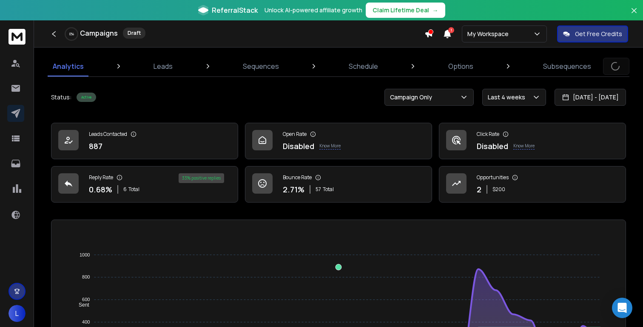 The width and height of the screenshot is (643, 327). I want to click on div: Open Intercom Messenger, so click(622, 308).